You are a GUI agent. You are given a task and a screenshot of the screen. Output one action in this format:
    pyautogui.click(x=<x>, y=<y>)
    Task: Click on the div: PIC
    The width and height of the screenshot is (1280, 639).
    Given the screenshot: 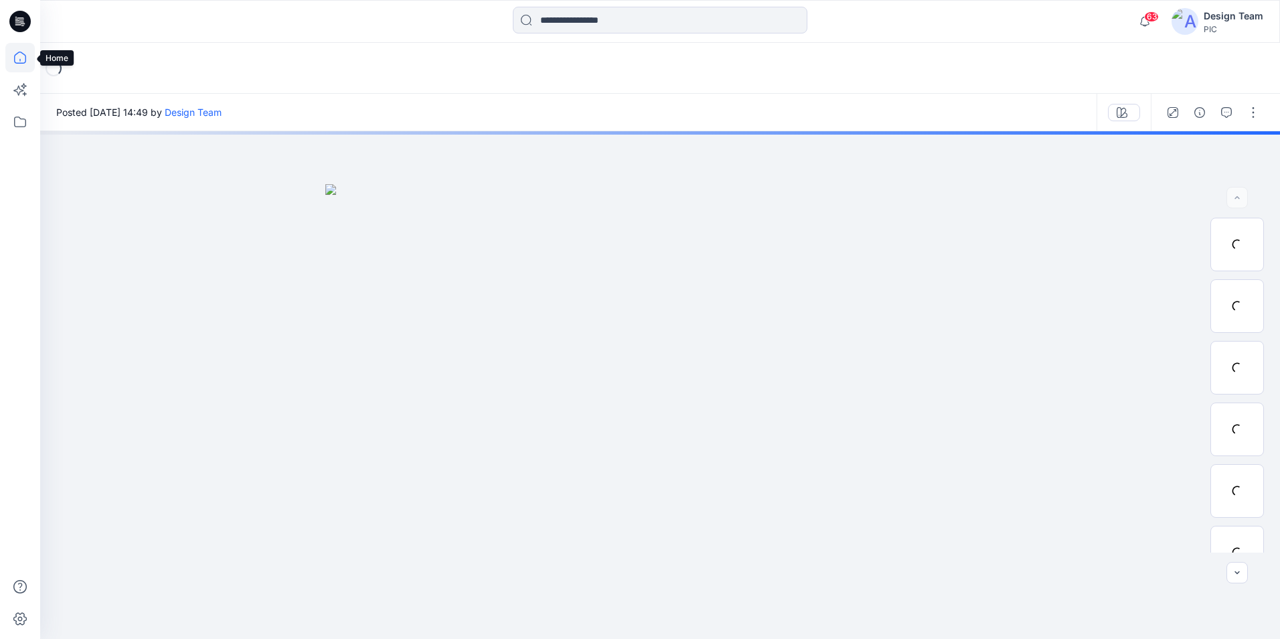 What is the action you would take?
    pyautogui.click(x=1233, y=29)
    